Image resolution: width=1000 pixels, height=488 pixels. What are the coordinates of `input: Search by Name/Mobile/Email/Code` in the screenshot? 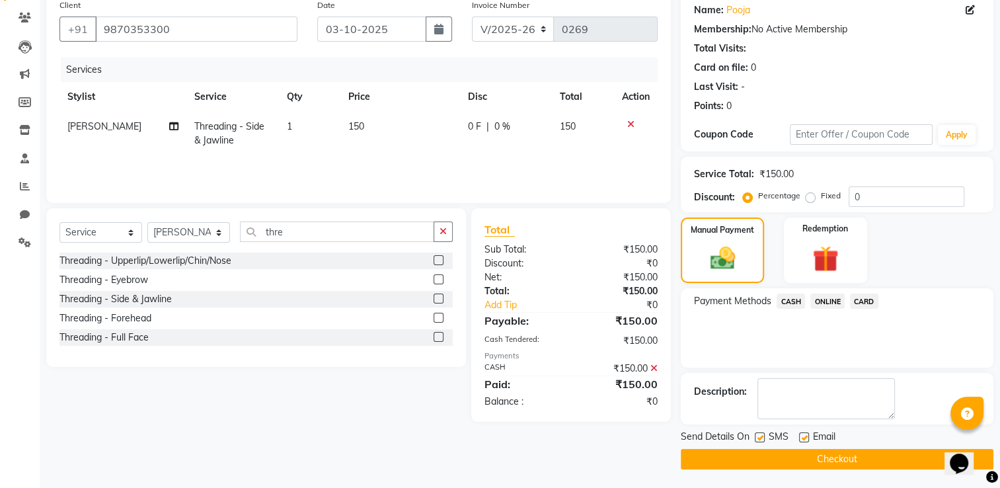 It's located at (196, 29).